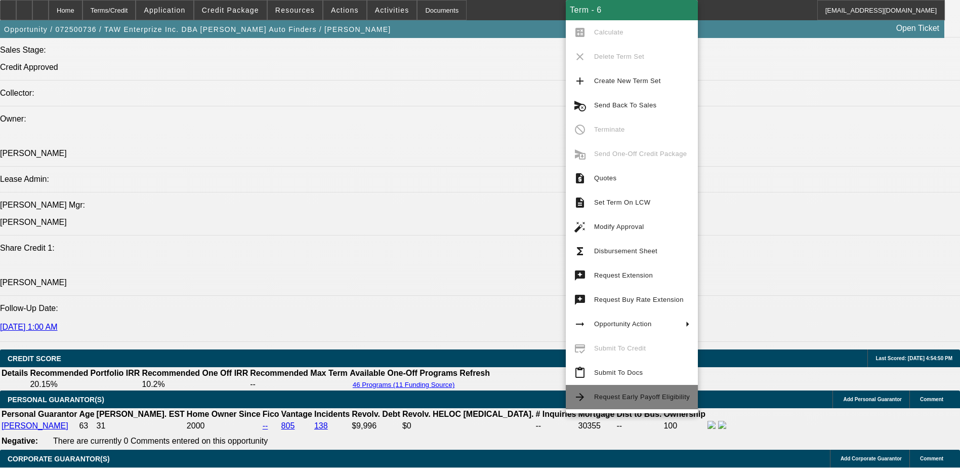 This screenshot has width=960, height=468. What do you see at coordinates (917, 28) in the screenshot?
I see `a: Open Ticket` at bounding box center [917, 28].